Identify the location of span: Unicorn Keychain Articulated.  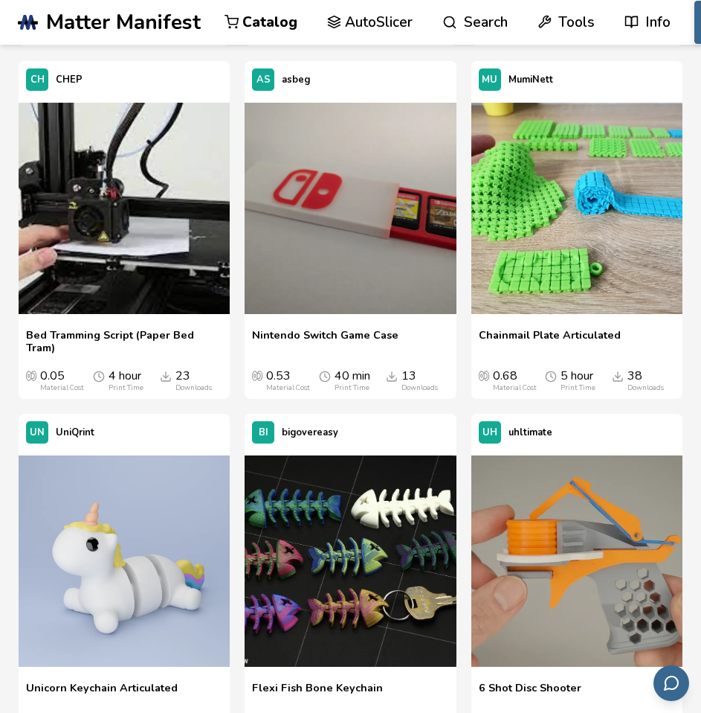
(102, 694).